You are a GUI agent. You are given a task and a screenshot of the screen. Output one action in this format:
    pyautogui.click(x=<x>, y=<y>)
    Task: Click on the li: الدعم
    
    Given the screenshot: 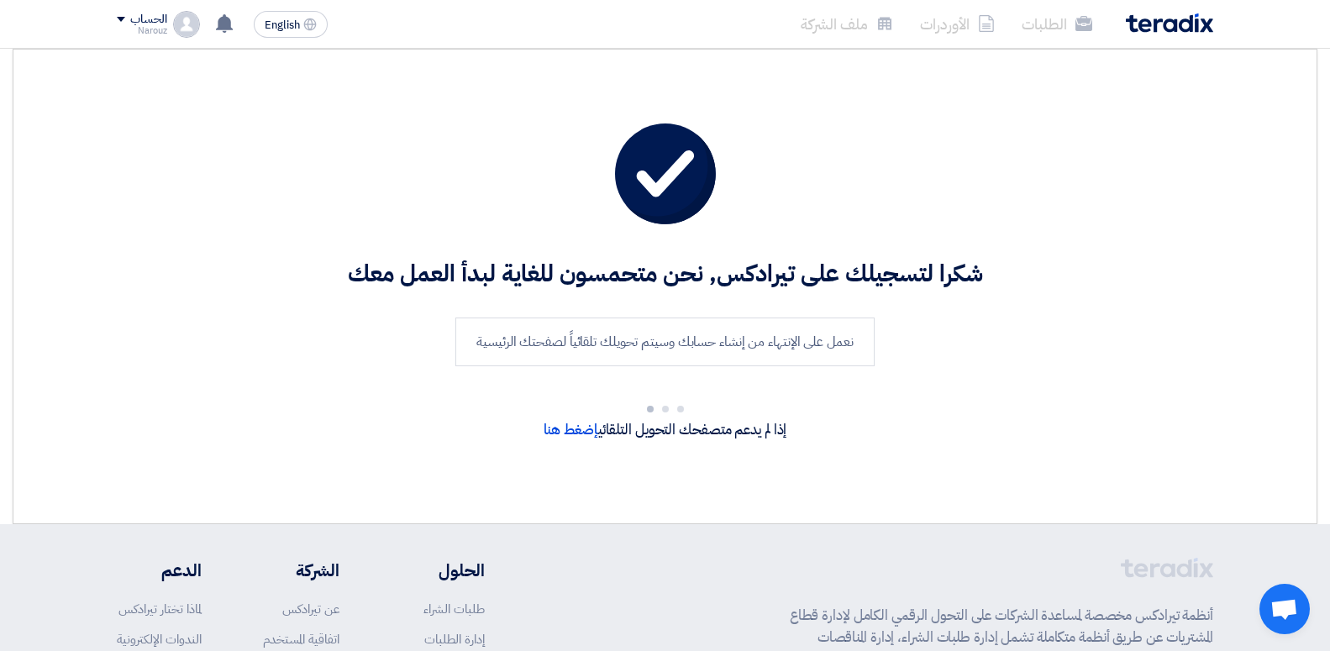 What is the action you would take?
    pyautogui.click(x=159, y=570)
    